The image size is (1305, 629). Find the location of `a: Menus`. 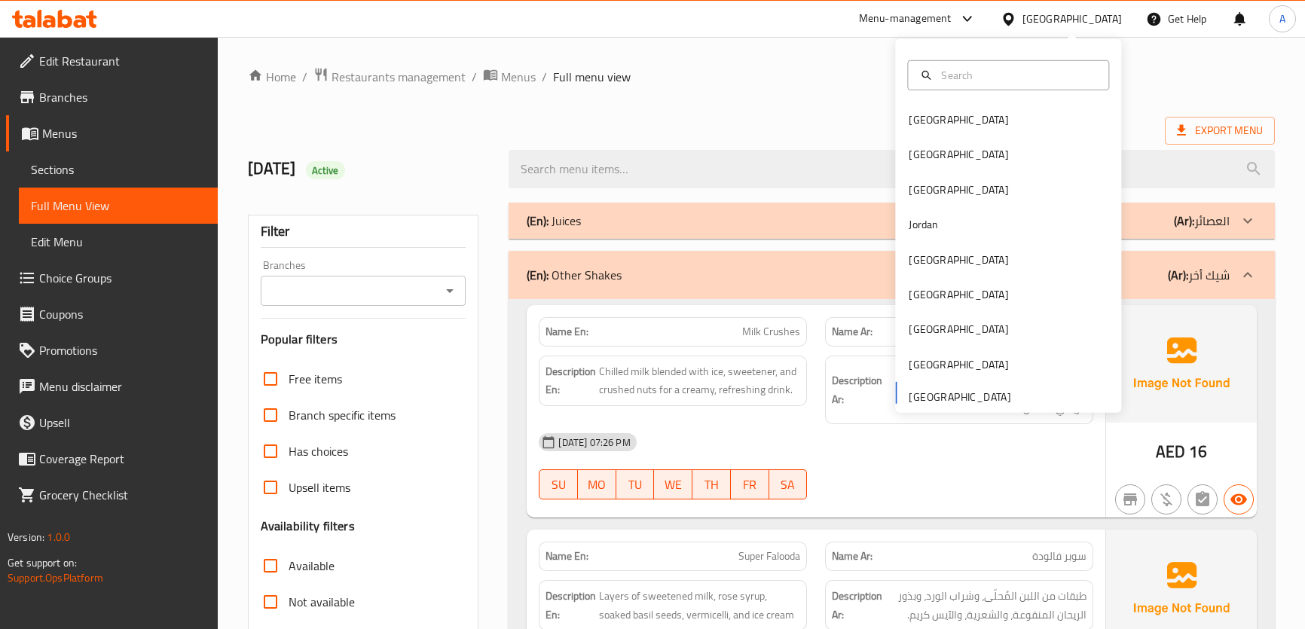

a: Menus is located at coordinates (509, 77).